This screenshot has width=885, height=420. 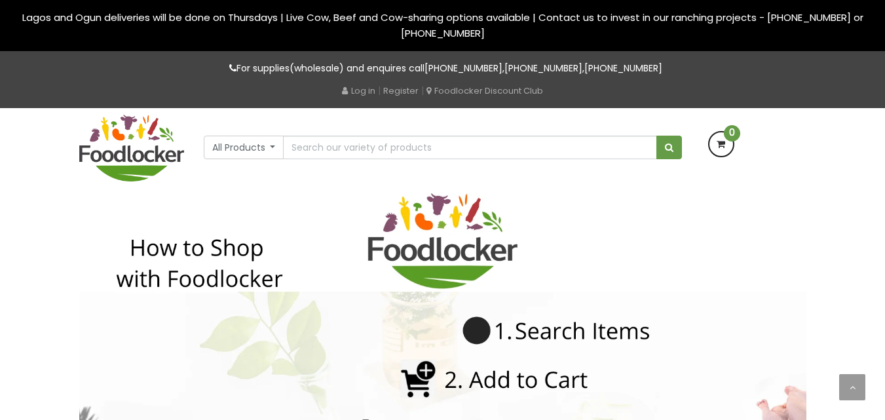 What do you see at coordinates (485, 90) in the screenshot?
I see `a: Foodlocker Discount Club` at bounding box center [485, 90].